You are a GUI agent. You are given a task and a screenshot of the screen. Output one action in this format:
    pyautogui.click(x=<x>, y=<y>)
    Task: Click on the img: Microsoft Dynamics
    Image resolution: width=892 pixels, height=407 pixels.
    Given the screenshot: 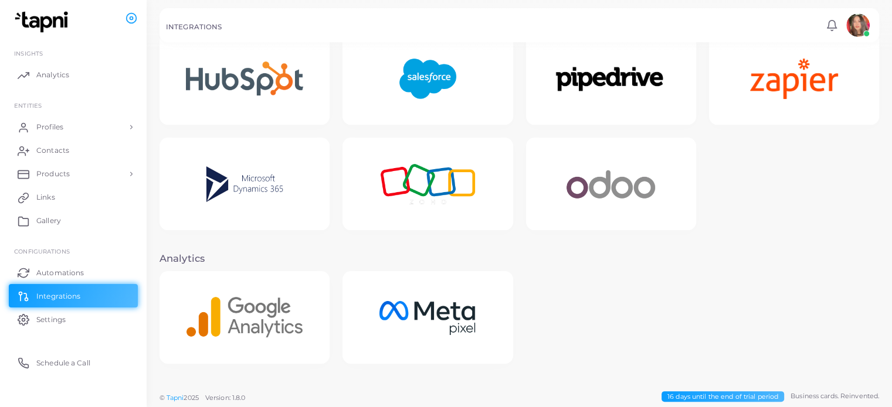 What is the action you would take?
    pyautogui.click(x=244, y=184)
    